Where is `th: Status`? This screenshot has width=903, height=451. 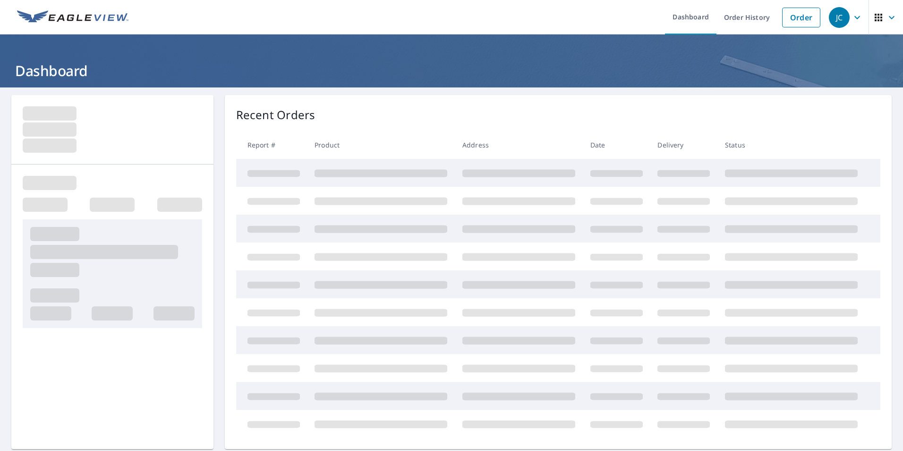
th: Status is located at coordinates (791, 145).